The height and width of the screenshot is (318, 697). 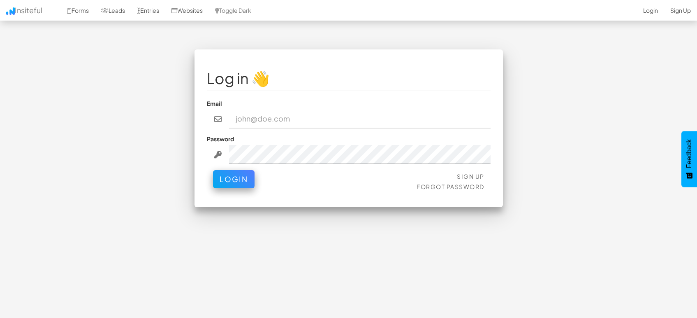 What do you see at coordinates (360, 119) in the screenshot?
I see `input: john@doe.com` at bounding box center [360, 119].